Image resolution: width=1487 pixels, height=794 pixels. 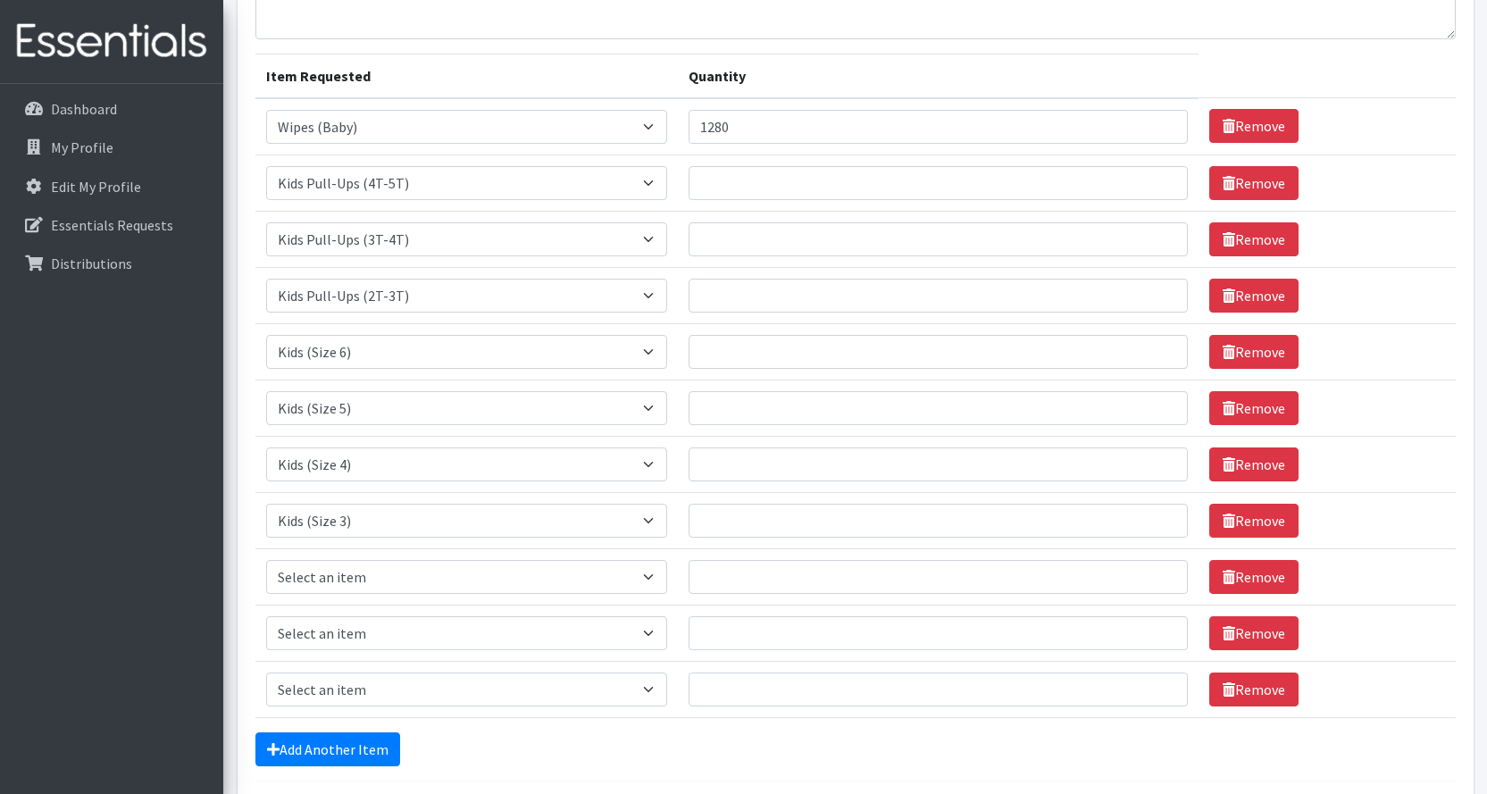 I want to click on a: Edit My Profile, so click(x=112, y=187).